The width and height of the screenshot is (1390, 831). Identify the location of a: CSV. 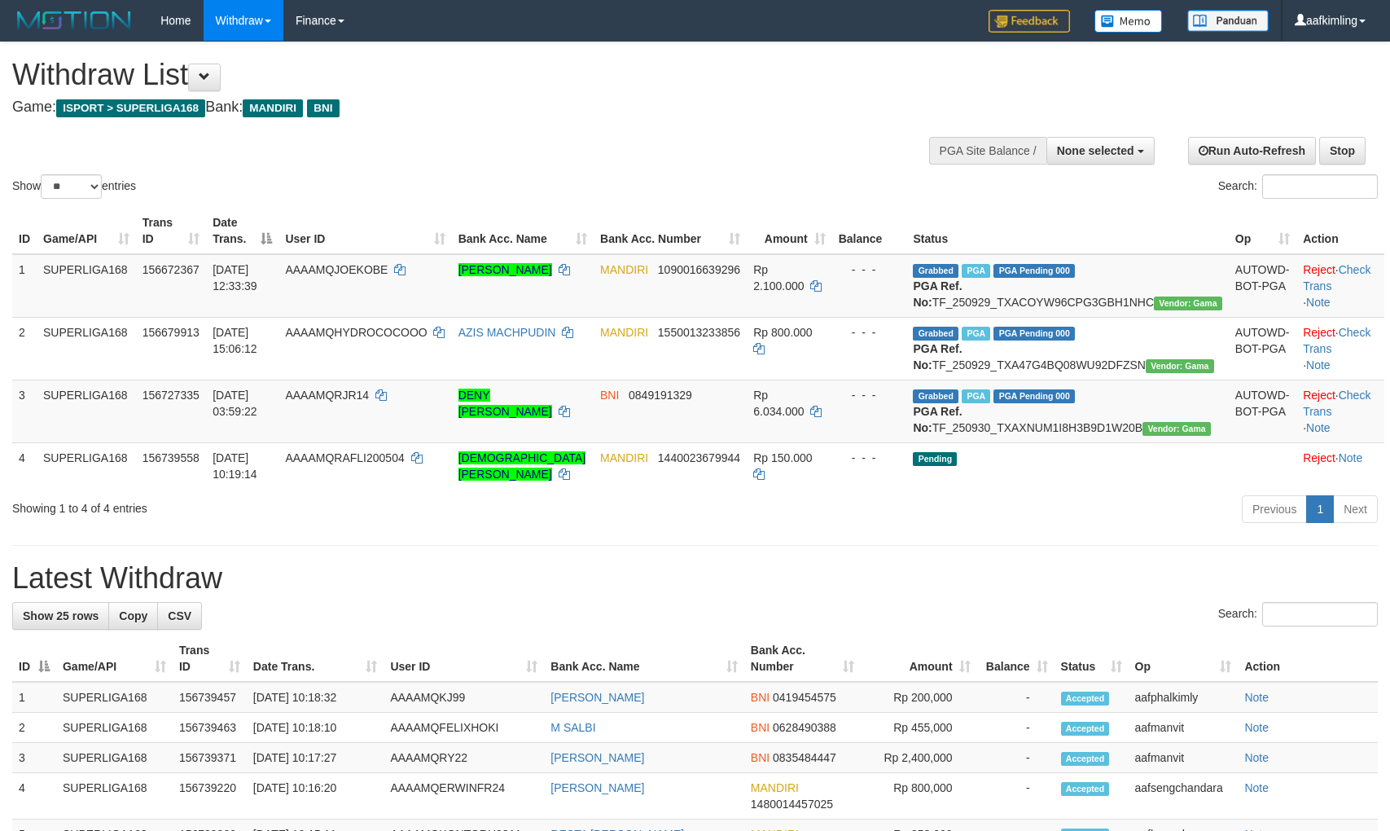
(179, 616).